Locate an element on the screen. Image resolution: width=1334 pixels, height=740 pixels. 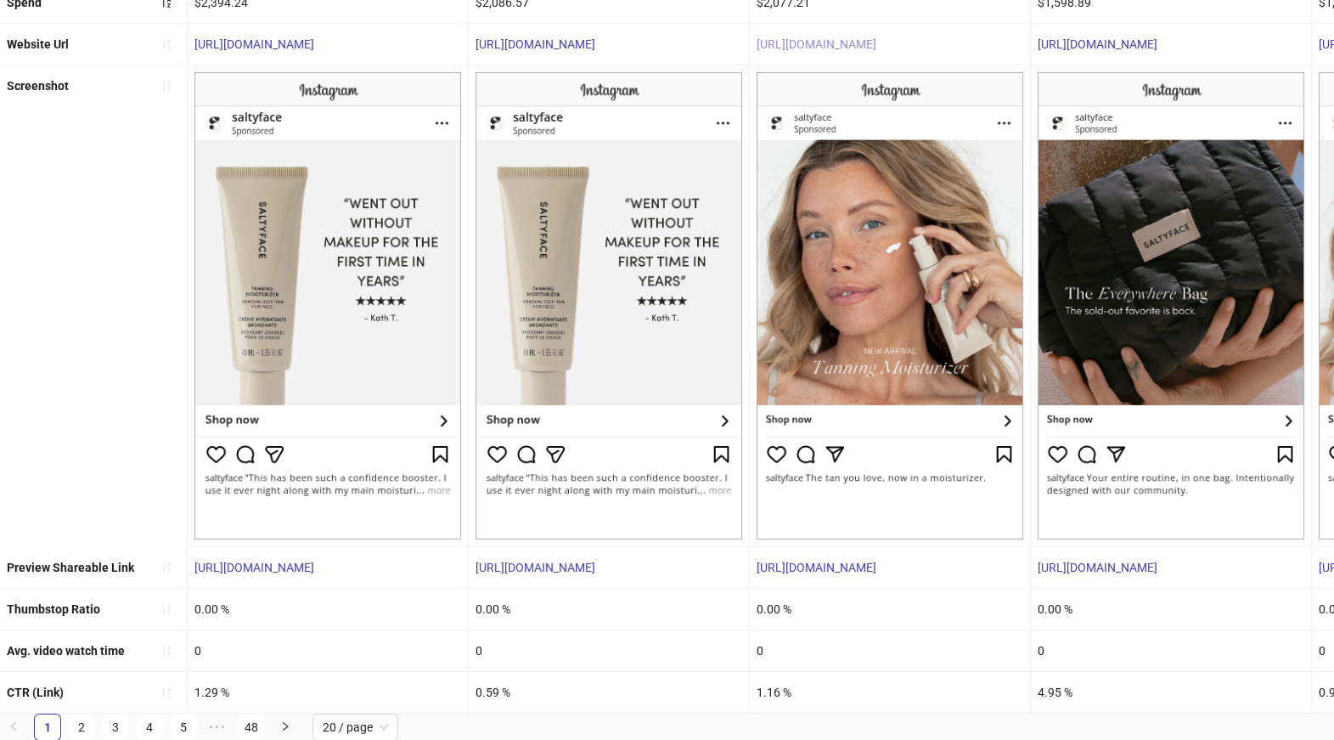
a: 3 is located at coordinates (115, 727).